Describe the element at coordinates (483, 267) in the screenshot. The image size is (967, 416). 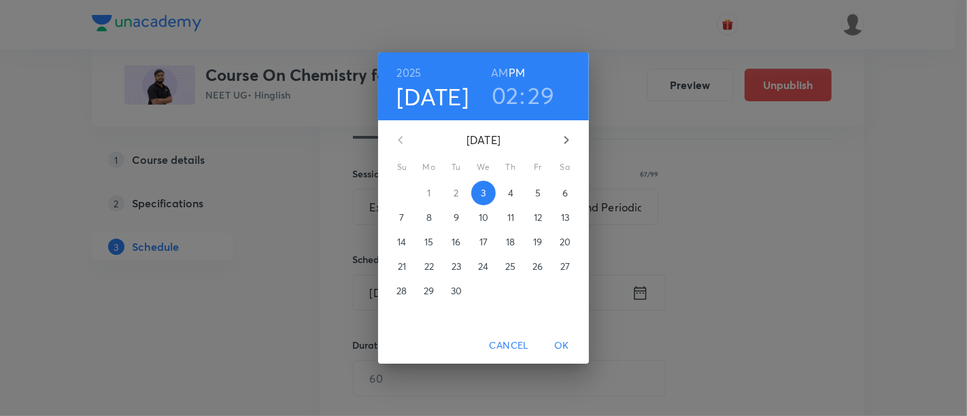
I see `p: 24` at that location.